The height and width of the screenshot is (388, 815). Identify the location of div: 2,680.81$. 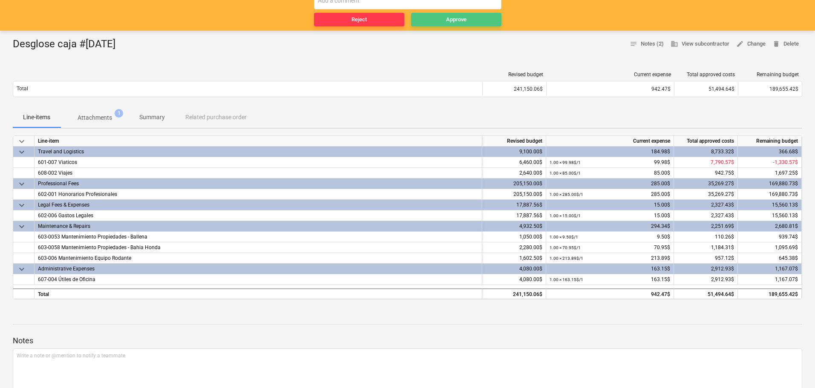
(770, 226).